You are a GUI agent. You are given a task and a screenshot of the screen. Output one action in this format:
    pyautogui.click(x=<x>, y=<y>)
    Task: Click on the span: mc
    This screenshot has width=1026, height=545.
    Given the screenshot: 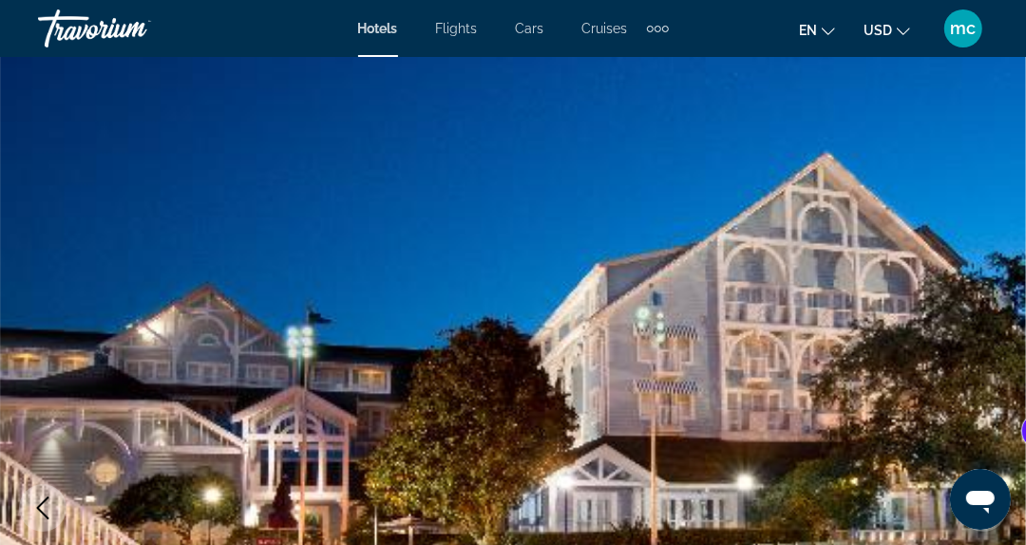 What is the action you would take?
    pyautogui.click(x=964, y=29)
    